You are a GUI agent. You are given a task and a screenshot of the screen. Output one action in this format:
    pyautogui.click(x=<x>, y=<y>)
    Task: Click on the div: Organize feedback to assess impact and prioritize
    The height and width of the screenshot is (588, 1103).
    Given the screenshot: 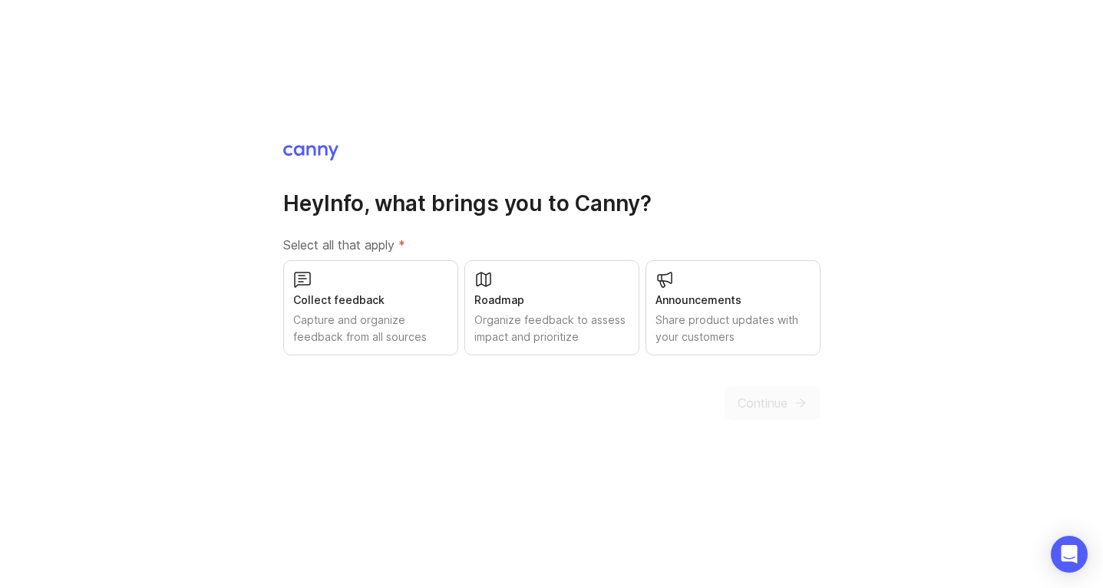 What is the action you would take?
    pyautogui.click(x=552, y=329)
    